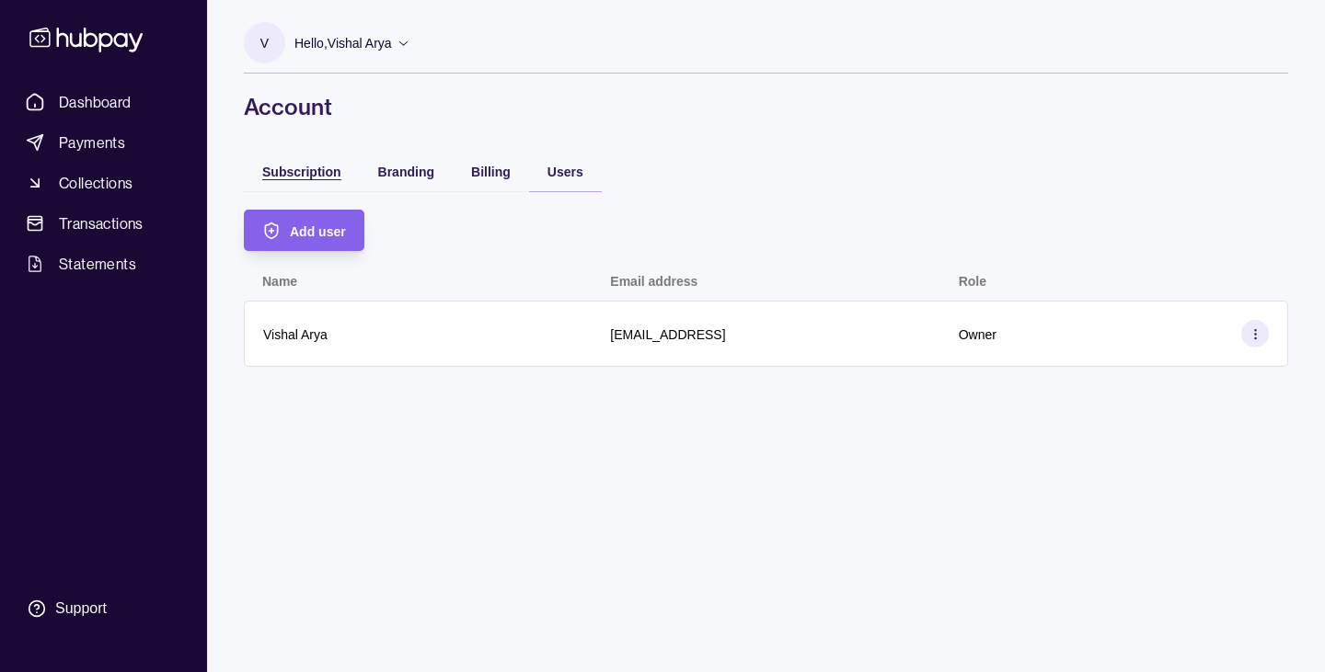 This screenshot has height=672, width=1325. What do you see at coordinates (101, 224) in the screenshot?
I see `span: Transactions` at bounding box center [101, 224].